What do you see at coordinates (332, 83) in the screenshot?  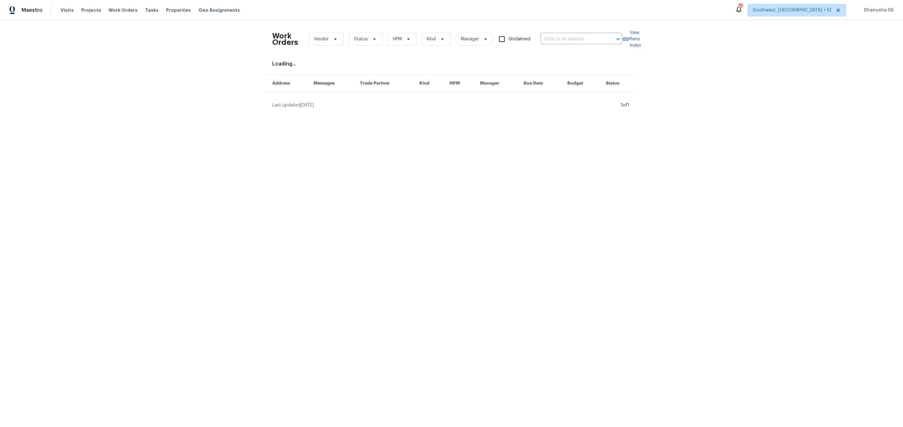 I see `th: Messages` at bounding box center [332, 83].